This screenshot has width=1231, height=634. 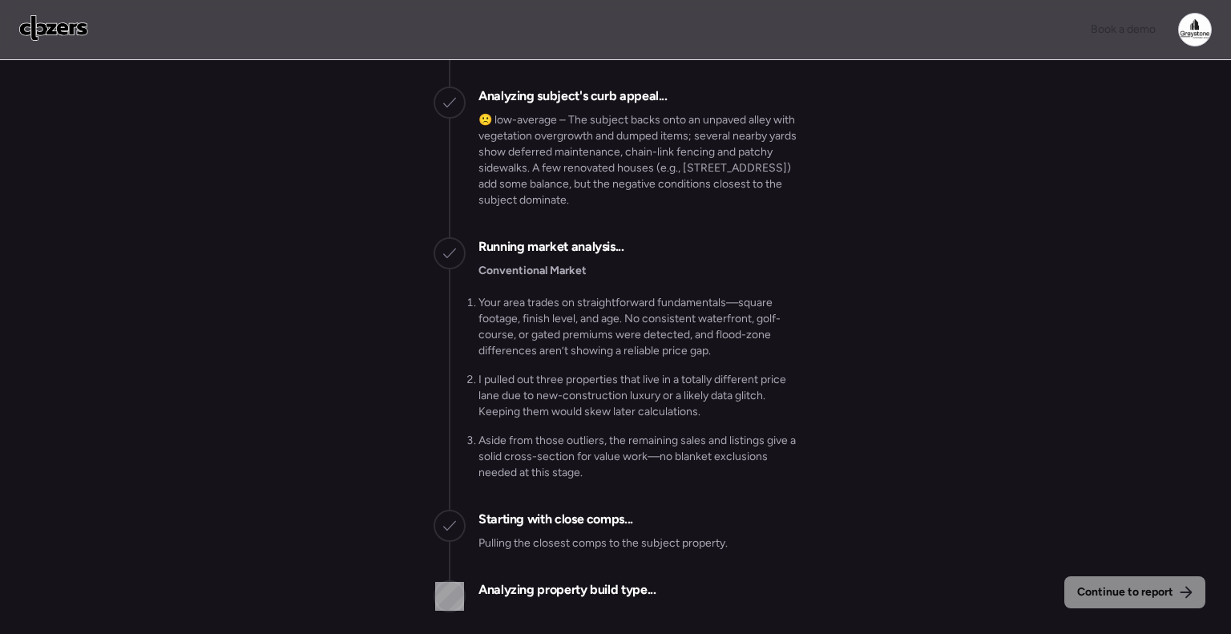 I want to click on span: Book a demo, so click(x=1123, y=29).